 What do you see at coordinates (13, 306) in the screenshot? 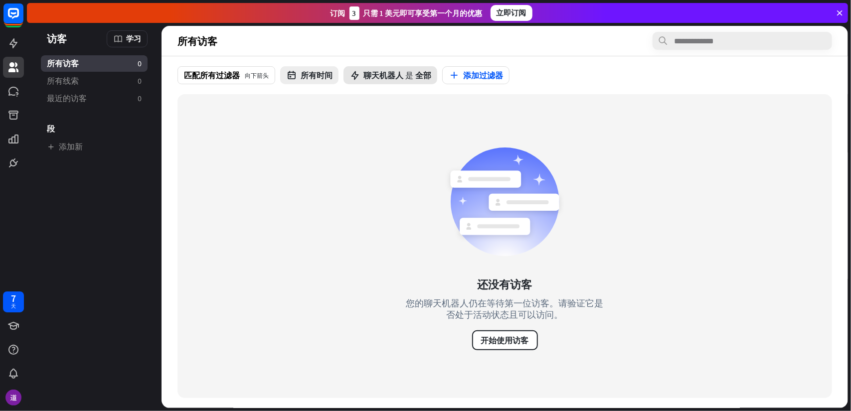
I see `font: 天` at bounding box center [13, 306].